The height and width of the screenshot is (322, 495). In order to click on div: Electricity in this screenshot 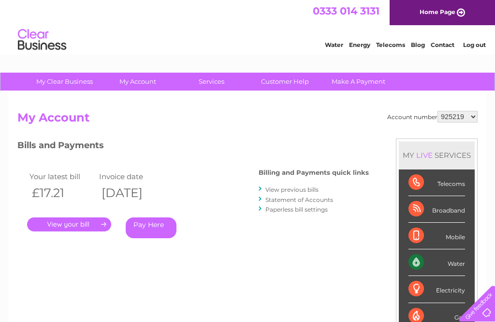, I will do `click(437, 289)`.